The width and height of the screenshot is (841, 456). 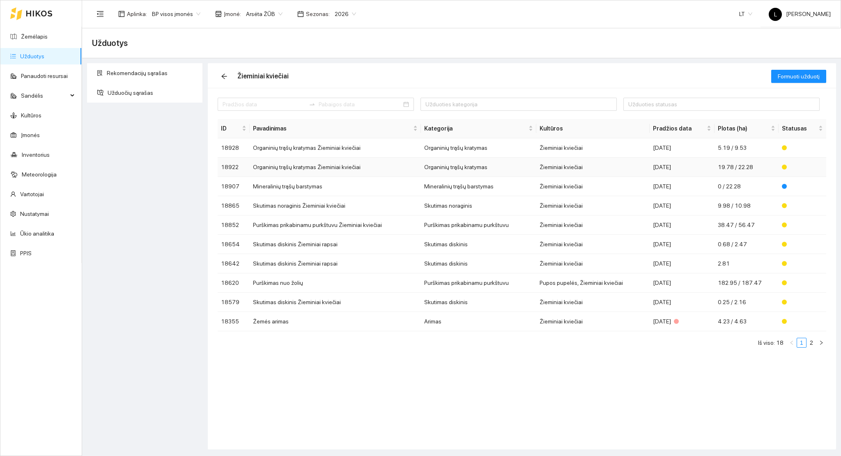 What do you see at coordinates (746, 14) in the screenshot?
I see `span: LT` at bounding box center [746, 14].